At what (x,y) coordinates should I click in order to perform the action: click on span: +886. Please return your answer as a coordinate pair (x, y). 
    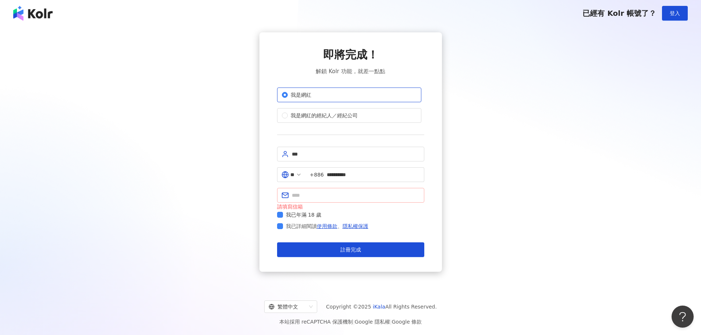
    Looking at the image, I should click on (317, 175).